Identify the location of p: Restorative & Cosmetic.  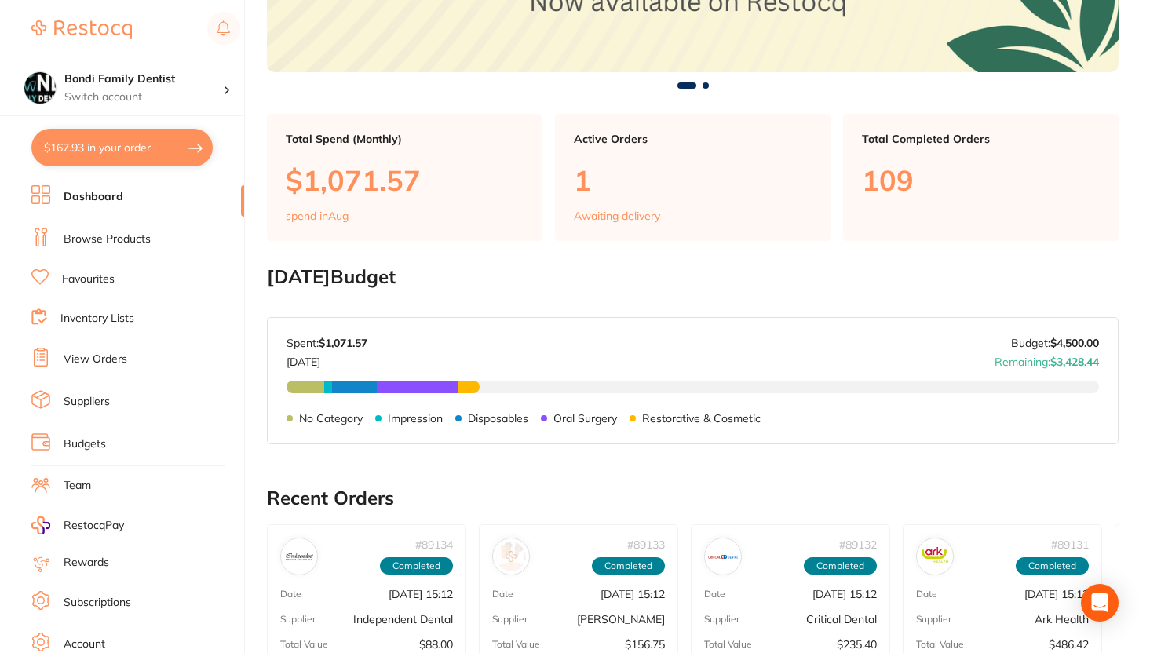
(701, 418).